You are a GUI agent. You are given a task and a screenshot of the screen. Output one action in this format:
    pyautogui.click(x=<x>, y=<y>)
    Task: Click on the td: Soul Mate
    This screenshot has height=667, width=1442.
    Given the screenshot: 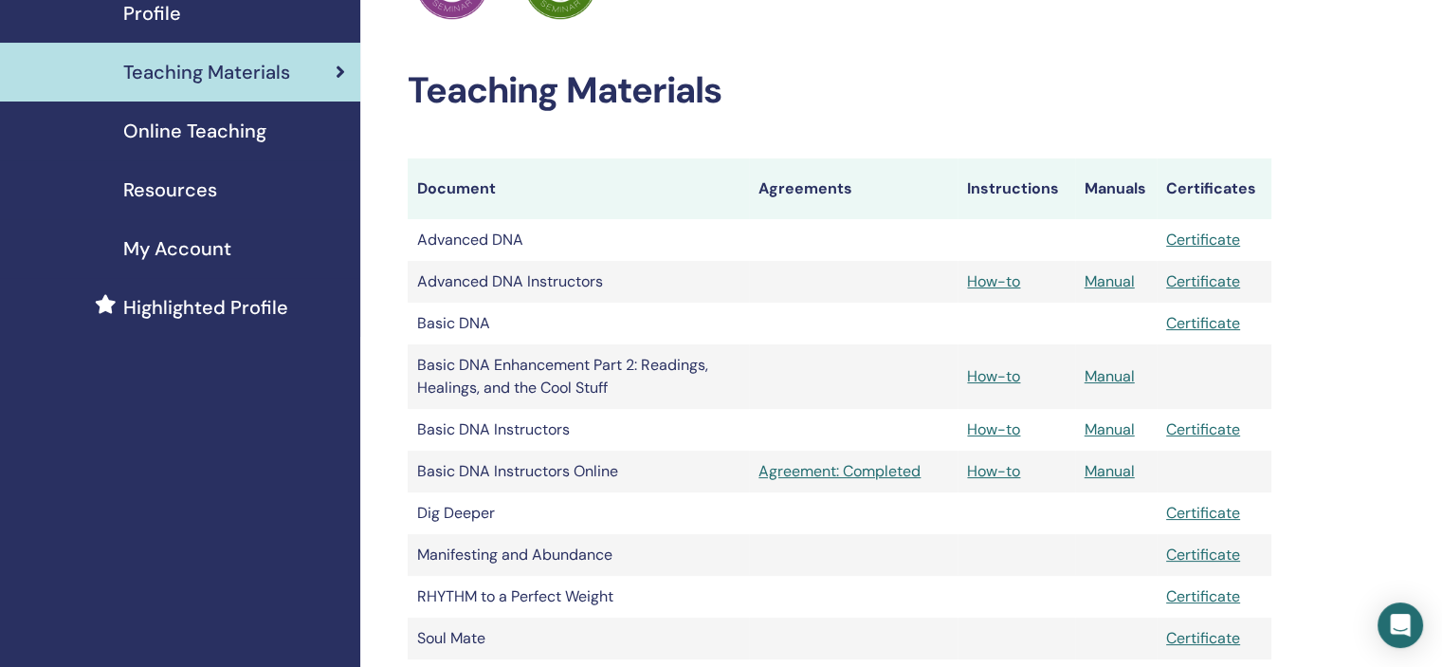 What is the action you would take?
    pyautogui.click(x=578, y=638)
    